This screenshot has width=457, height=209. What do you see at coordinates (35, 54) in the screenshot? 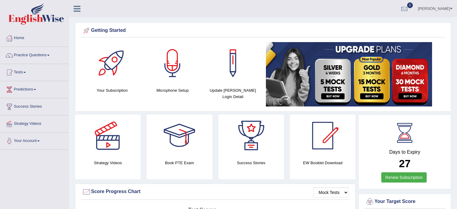
I see `a: Practice Questions` at bounding box center [35, 54].